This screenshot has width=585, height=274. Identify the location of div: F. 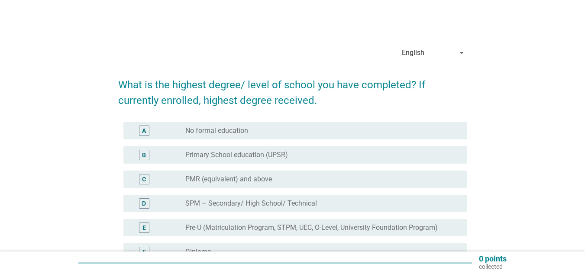
(144, 252).